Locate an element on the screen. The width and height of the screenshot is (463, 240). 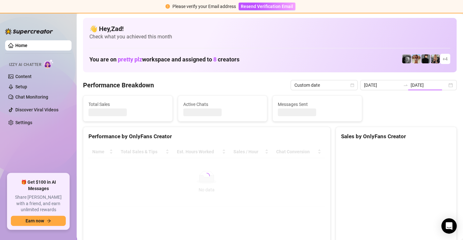
span: Custom date is located at coordinates (324, 85).